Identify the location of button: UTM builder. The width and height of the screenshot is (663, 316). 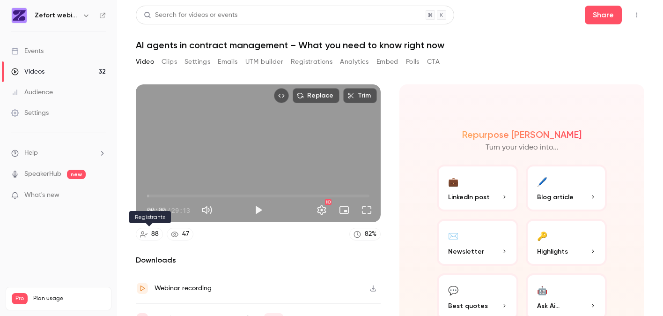
(264, 62).